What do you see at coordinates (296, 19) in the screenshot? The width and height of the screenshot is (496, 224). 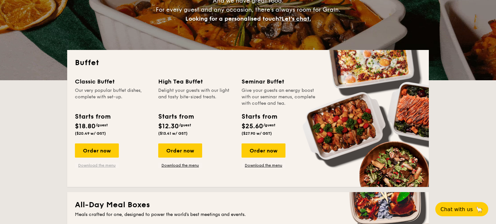 I see `span: Let's chat.` at bounding box center [296, 19].